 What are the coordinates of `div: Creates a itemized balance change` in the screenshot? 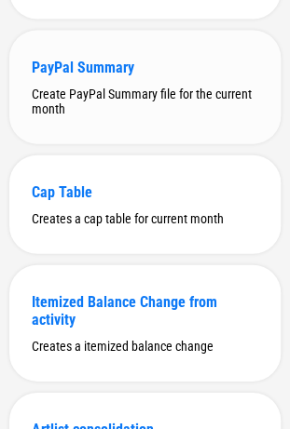 It's located at (144, 346).